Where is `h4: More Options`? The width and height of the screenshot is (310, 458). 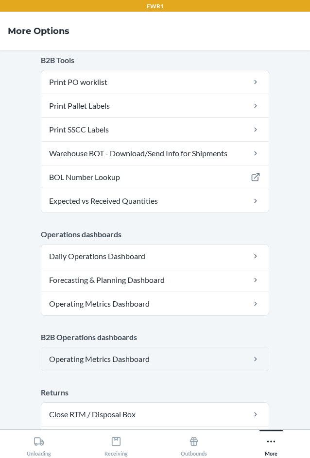
h4: More Options is located at coordinates (38, 31).